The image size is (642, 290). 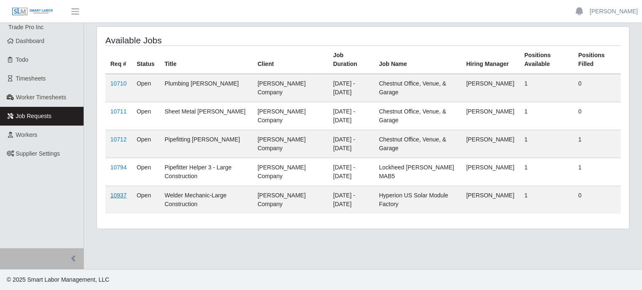 I want to click on a: 10712, so click(x=118, y=140).